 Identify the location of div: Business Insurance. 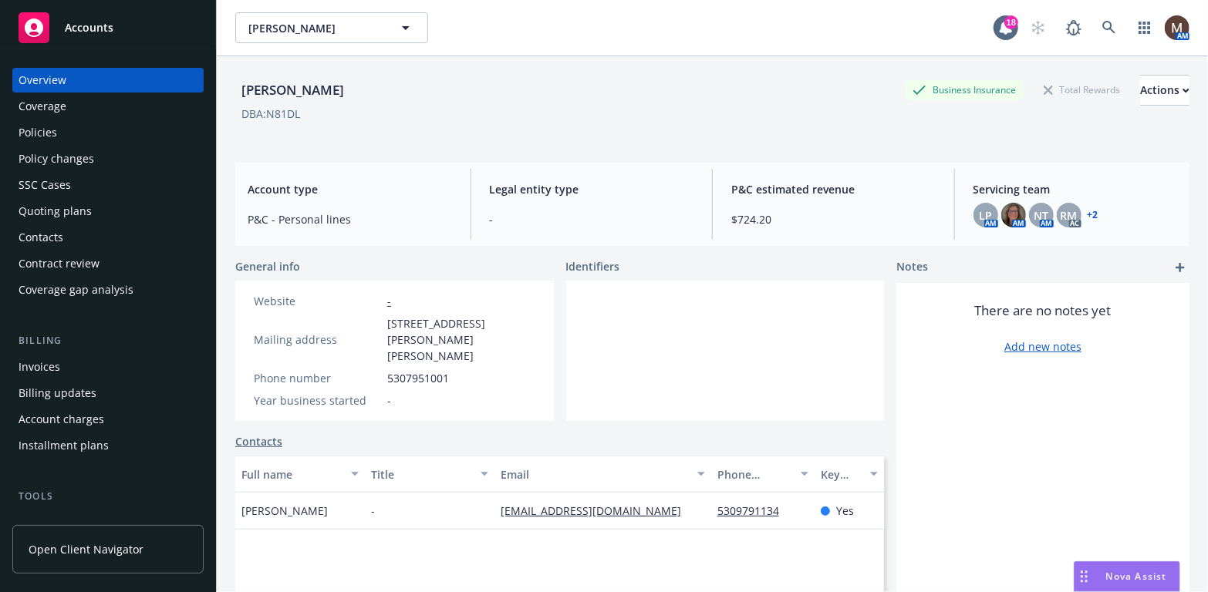
(964, 89).